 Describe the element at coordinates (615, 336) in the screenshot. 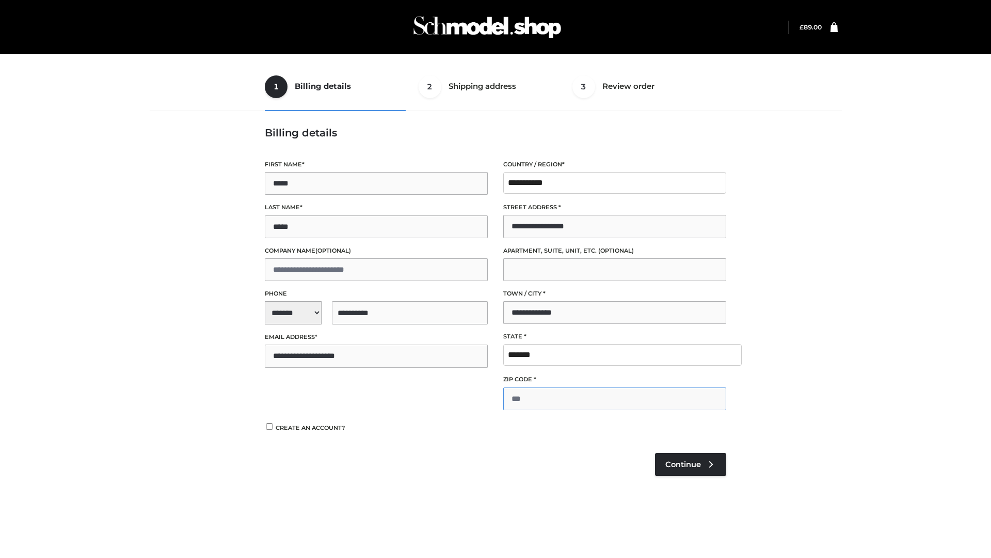

I see `label: State` at that location.